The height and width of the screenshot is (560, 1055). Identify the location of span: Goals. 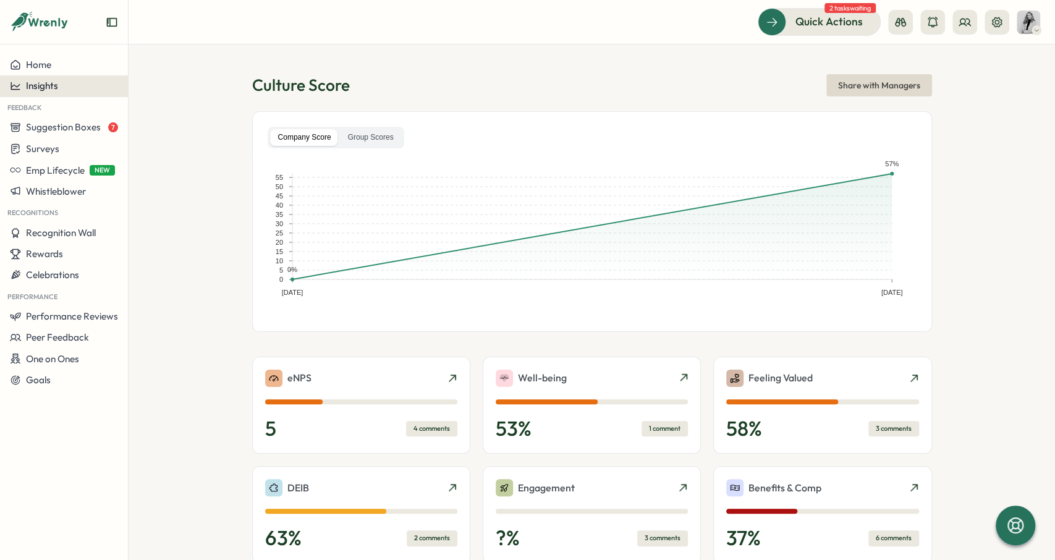
(38, 379).